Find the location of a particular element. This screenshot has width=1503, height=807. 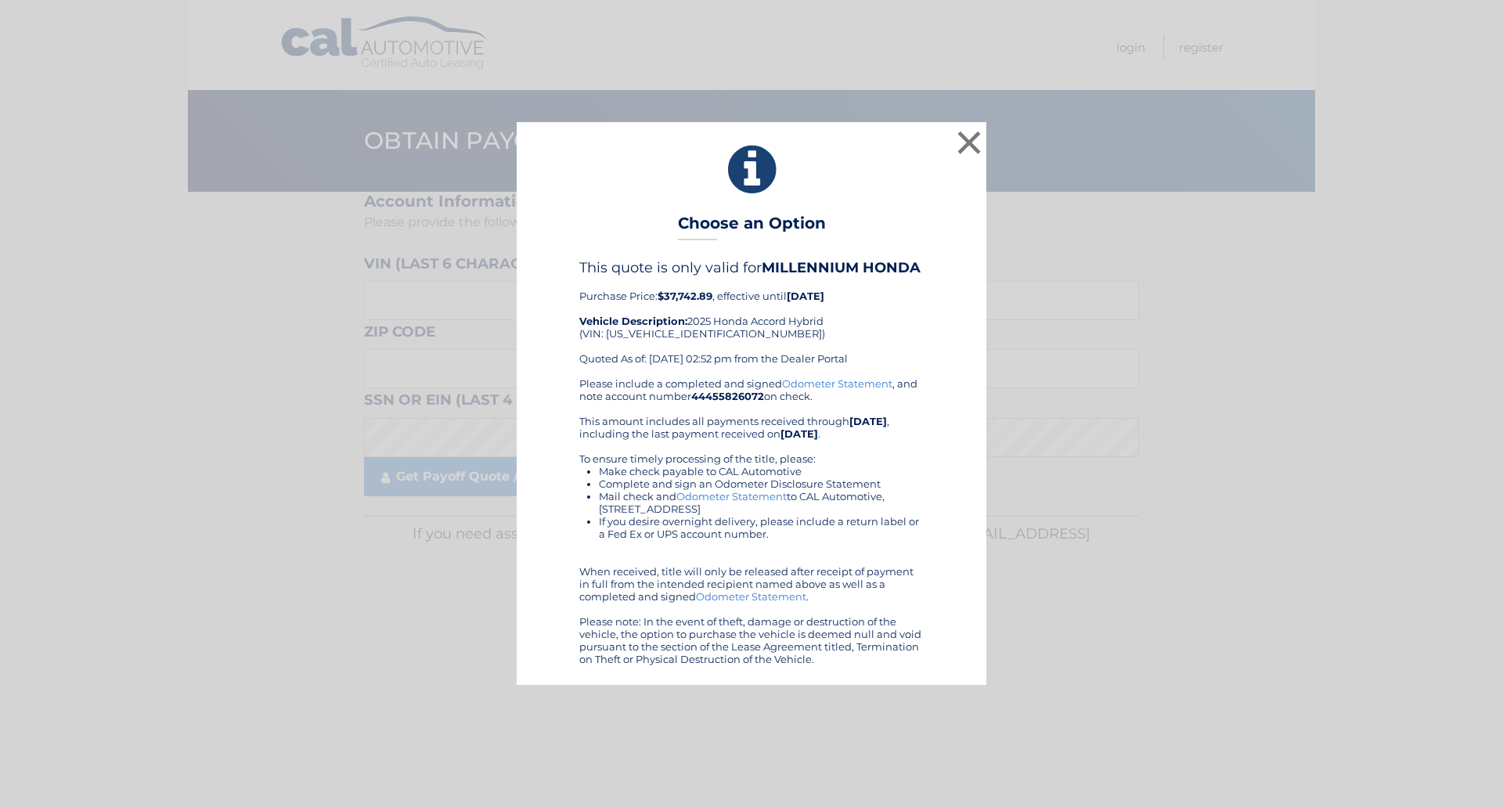

strong: Vehicle Description: is located at coordinates (633, 321).